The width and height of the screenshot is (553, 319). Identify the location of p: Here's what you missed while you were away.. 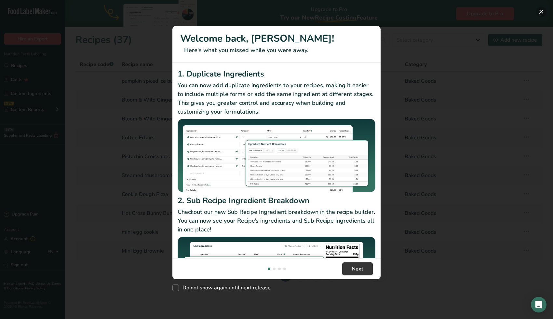
(277, 50).